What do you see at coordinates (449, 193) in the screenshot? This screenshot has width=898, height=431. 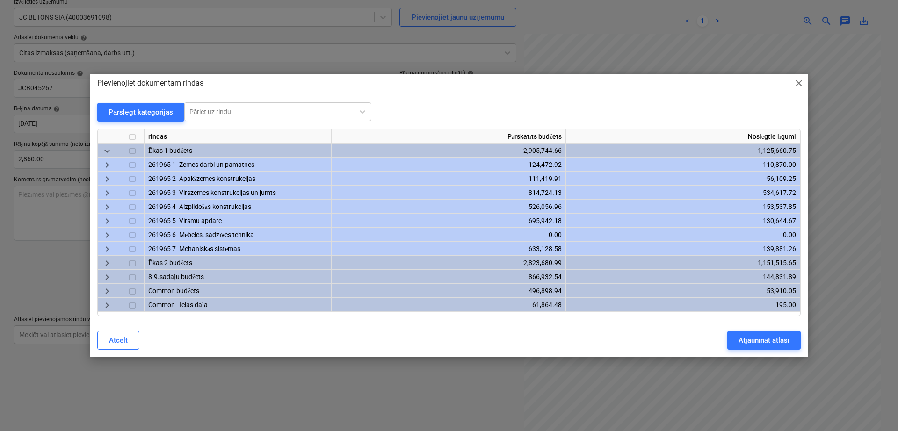 I see `div: 814,724.13` at bounding box center [449, 193].